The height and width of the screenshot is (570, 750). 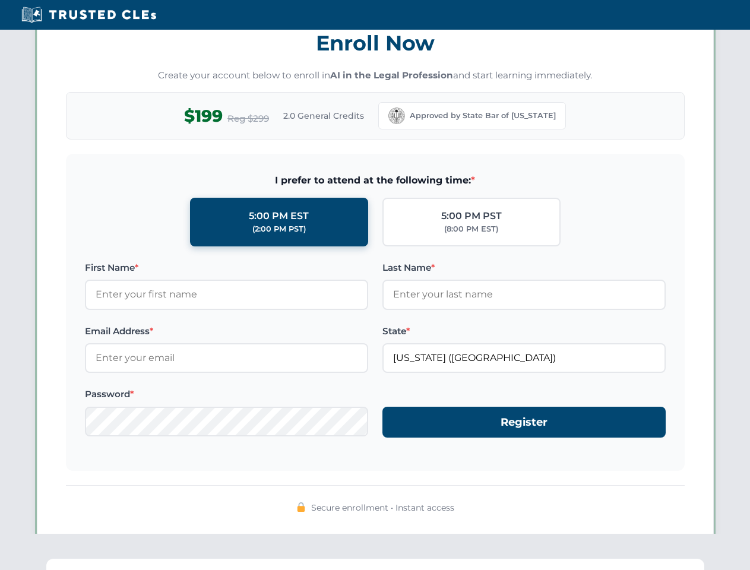 What do you see at coordinates (391, 75) in the screenshot?
I see `strong: AI in the Legal Profession` at bounding box center [391, 75].